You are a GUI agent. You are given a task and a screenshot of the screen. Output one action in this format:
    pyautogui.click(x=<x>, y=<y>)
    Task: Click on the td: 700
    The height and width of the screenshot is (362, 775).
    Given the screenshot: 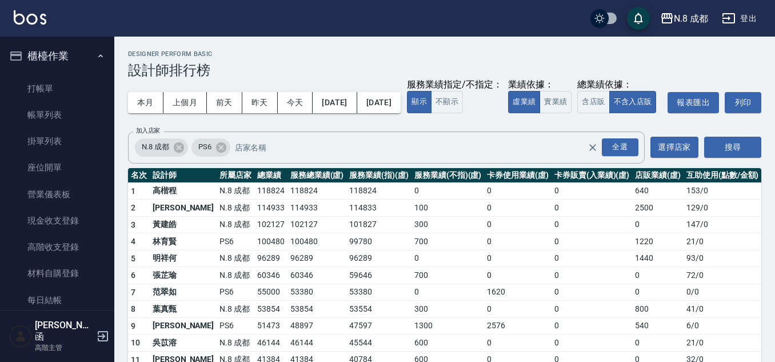 What is the action you would take?
    pyautogui.click(x=448, y=242)
    